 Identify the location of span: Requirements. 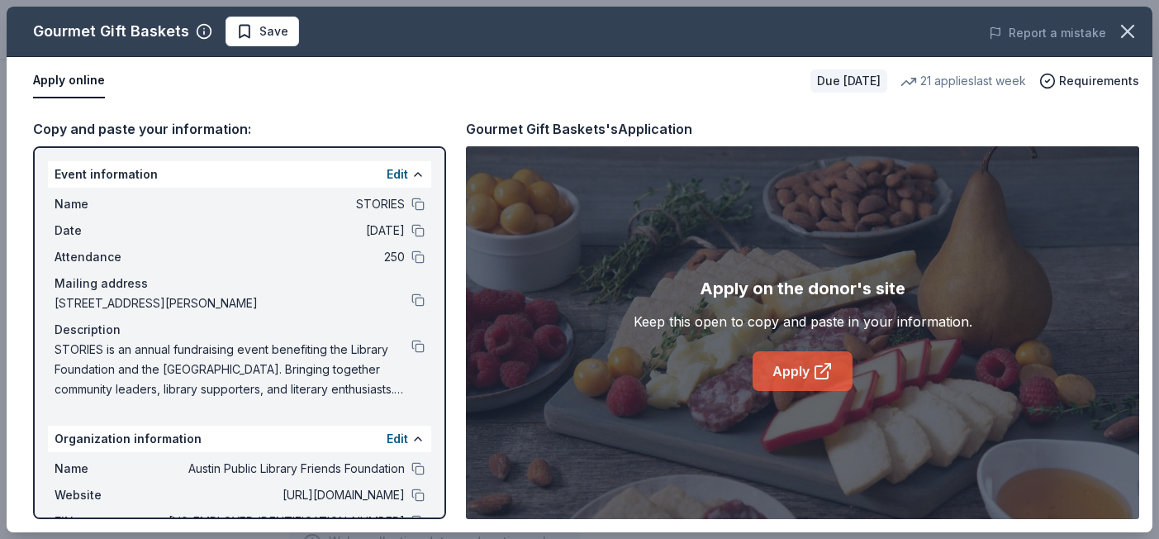
(1099, 81).